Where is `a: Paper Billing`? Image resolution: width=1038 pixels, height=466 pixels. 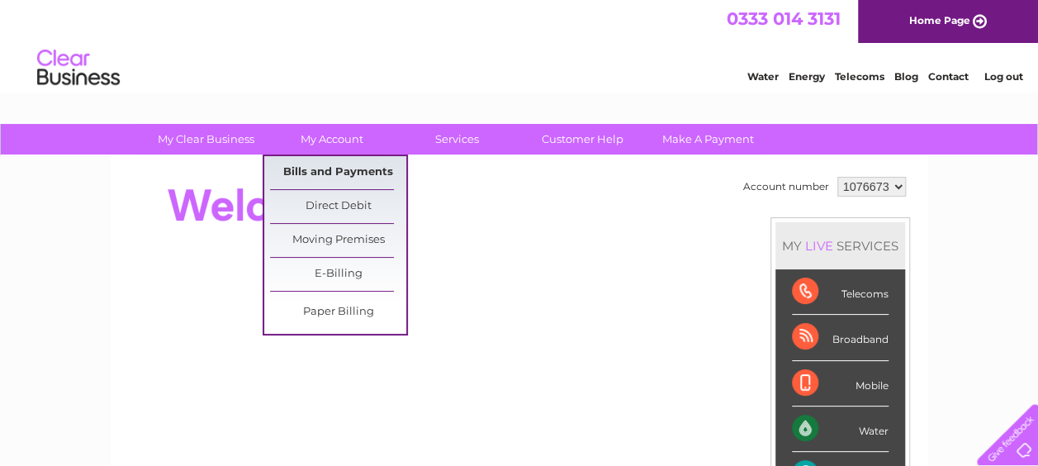
a: Paper Billing is located at coordinates (338, 312).